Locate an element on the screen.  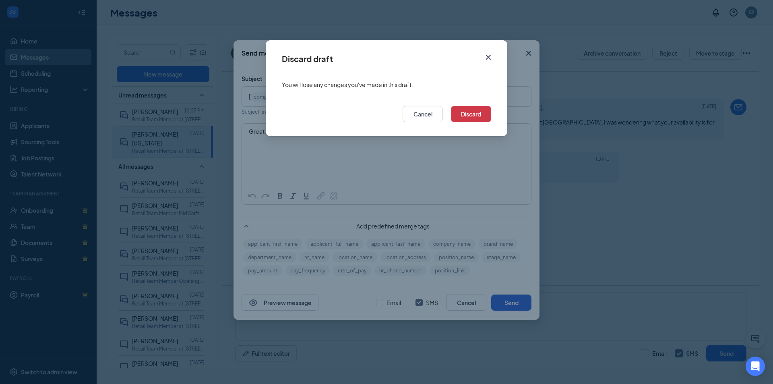
button: Close is located at coordinates (492, 53).